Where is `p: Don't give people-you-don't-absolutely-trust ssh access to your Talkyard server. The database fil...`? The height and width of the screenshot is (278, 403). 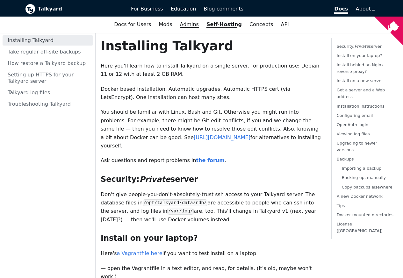
p: Don't give people-you-don't-absolutely-trust ssh access to your Talkyard server. The database fil... is located at coordinates (211, 207).